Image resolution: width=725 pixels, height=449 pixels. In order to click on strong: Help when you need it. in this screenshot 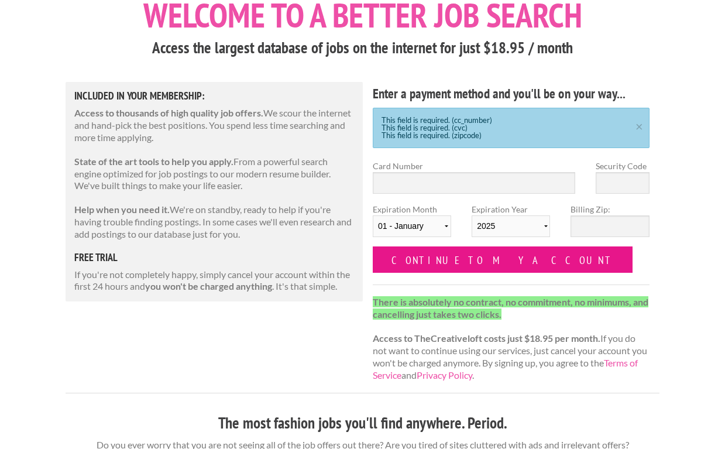, I will do `click(122, 209)`.